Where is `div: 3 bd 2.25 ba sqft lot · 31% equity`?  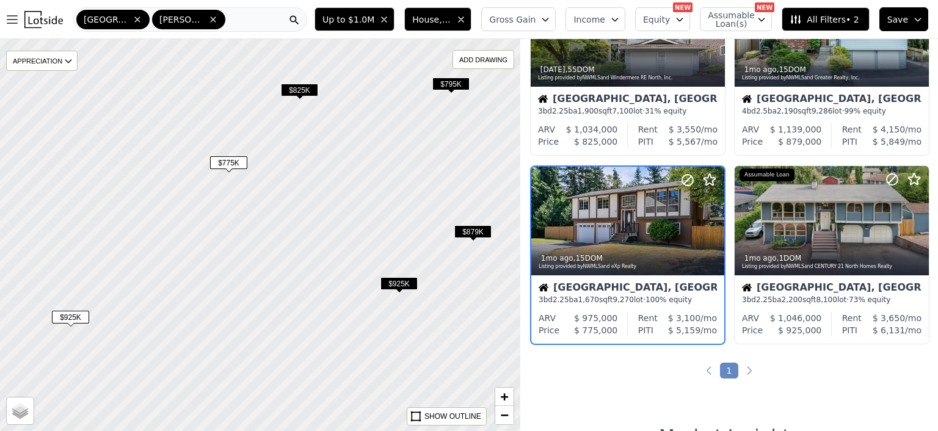 div: 3 bd 2.25 ba sqft lot · 31% equity is located at coordinates (628, 111).